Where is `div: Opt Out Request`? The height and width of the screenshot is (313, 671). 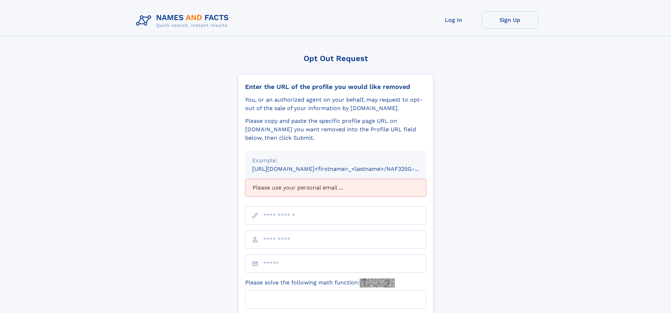 div: Opt Out Request is located at coordinates (336, 58).